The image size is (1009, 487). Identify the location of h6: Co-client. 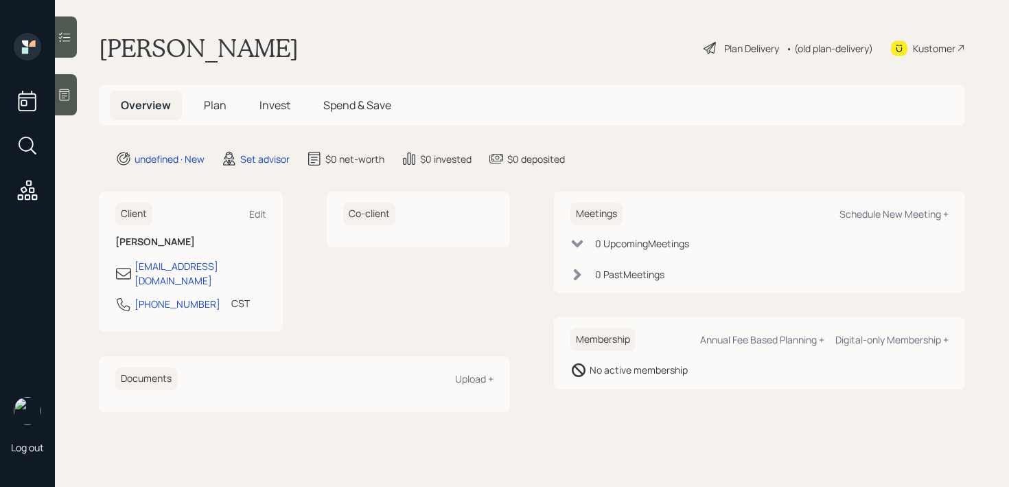
(369, 213).